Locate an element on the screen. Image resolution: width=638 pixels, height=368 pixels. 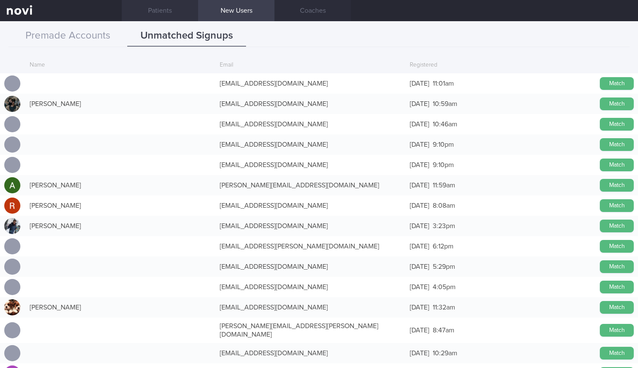
span: 5:29pm is located at coordinates (443, 267).